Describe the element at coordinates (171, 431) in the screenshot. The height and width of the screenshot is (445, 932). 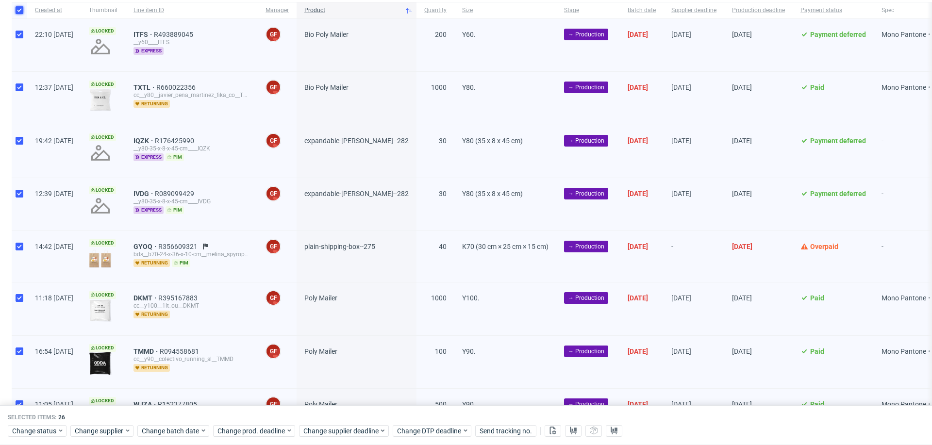
I see `span: Change batch date` at that location.